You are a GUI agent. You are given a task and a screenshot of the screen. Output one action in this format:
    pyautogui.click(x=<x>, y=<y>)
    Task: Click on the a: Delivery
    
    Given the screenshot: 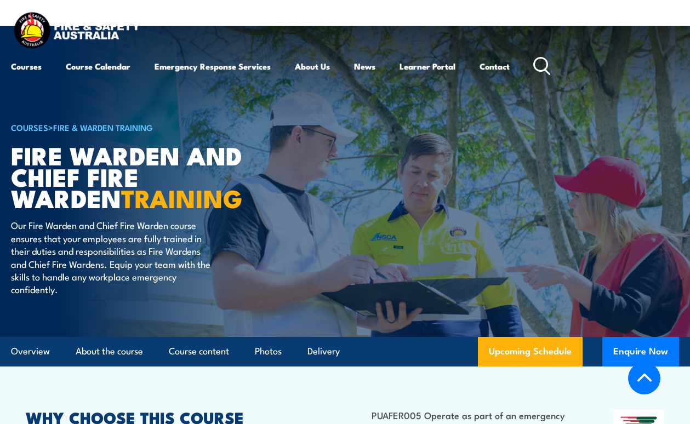 What is the action you would take?
    pyautogui.click(x=323, y=351)
    